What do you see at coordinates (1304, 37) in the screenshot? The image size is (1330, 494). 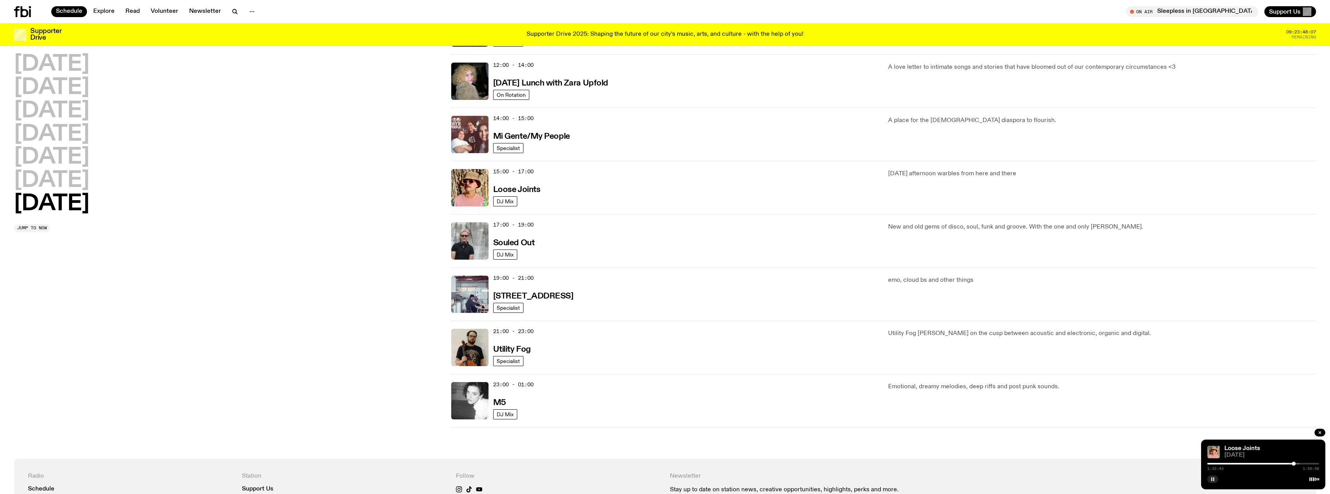 I see `span: Remaining` at bounding box center [1304, 37].